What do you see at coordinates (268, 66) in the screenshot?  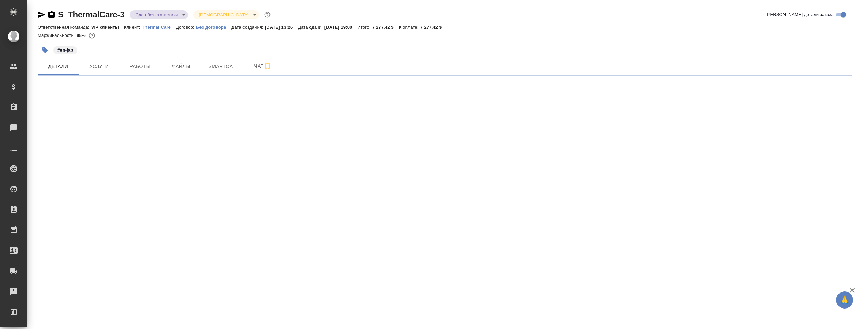 I see `svg: Подписаться` at bounding box center [268, 66].